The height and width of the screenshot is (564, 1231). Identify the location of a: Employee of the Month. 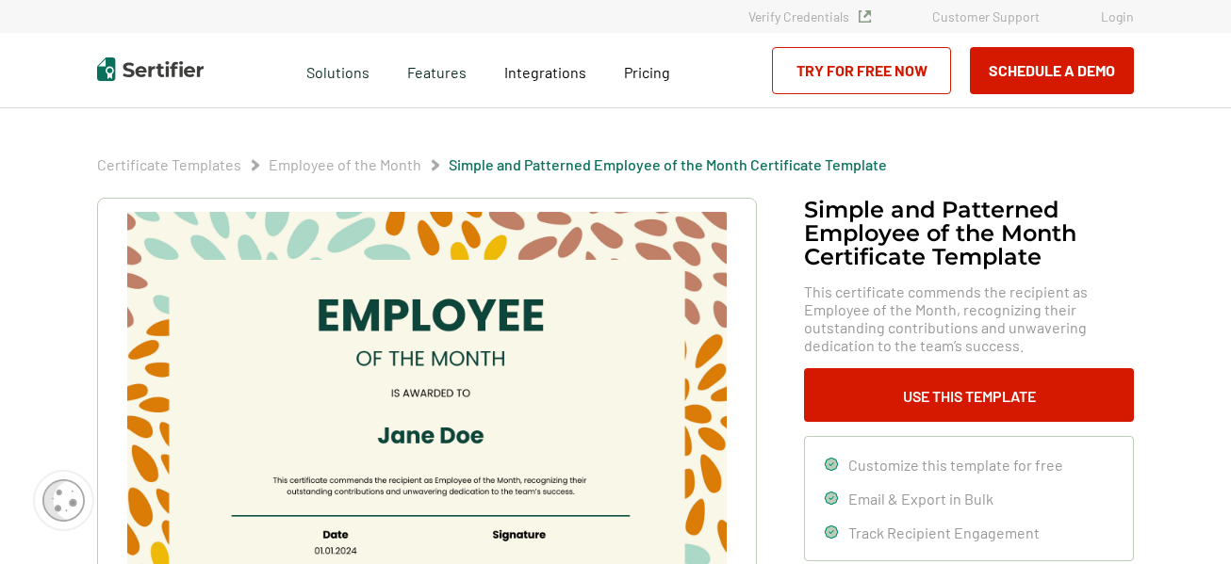
(345, 164).